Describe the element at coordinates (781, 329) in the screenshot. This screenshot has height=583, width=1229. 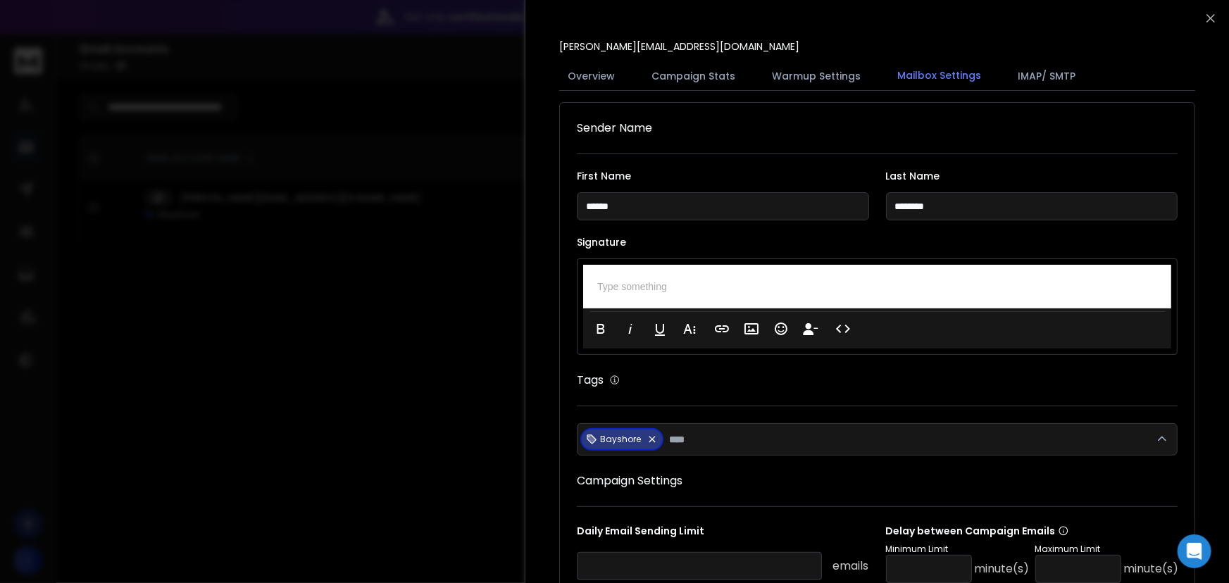
I see `button: Emoticons` at that location.